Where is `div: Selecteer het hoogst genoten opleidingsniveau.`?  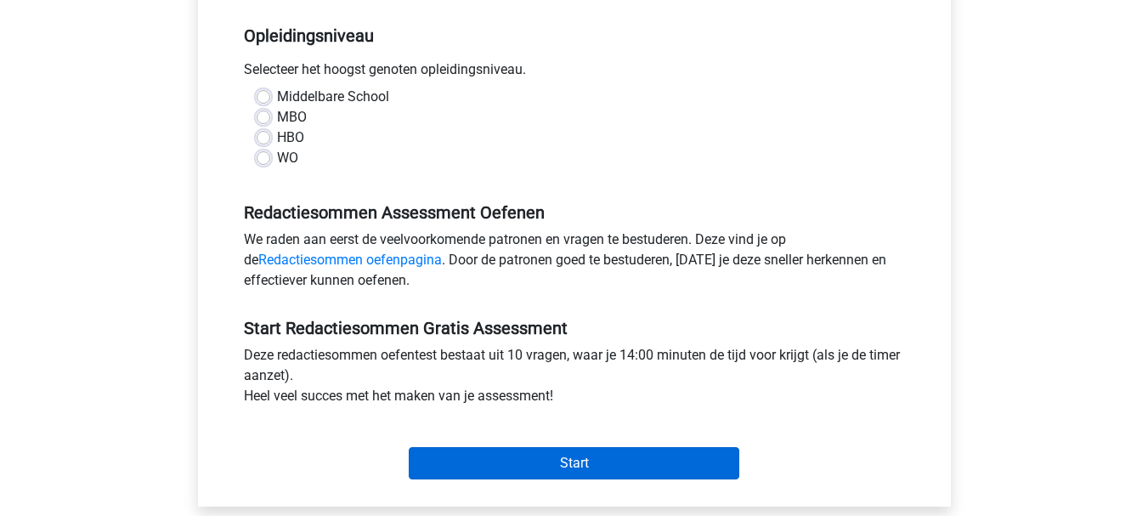 div: Selecteer het hoogst genoten opleidingsniveau. is located at coordinates (575, 73).